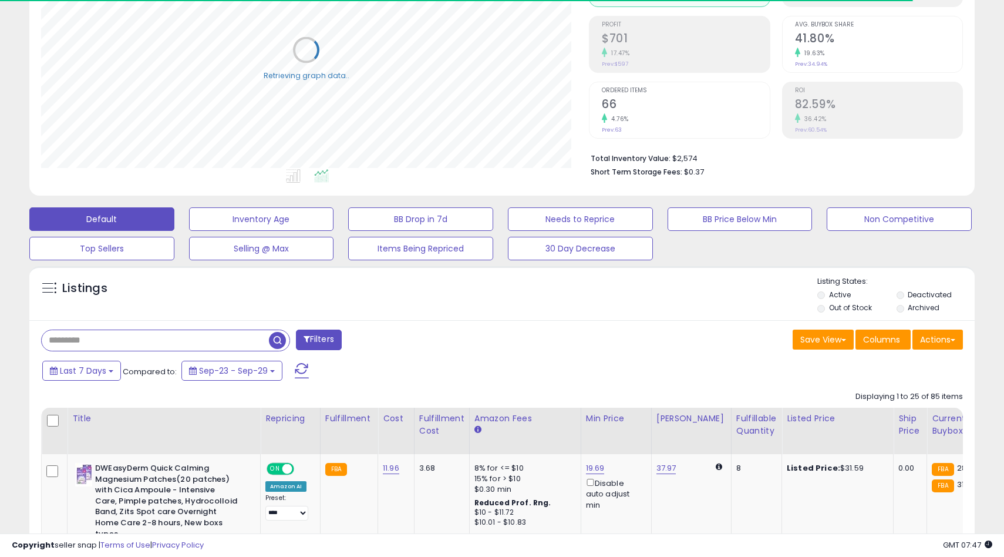 The image size is (1004, 557). Describe the element at coordinates (396, 418) in the screenshot. I see `div: Cost` at that location.